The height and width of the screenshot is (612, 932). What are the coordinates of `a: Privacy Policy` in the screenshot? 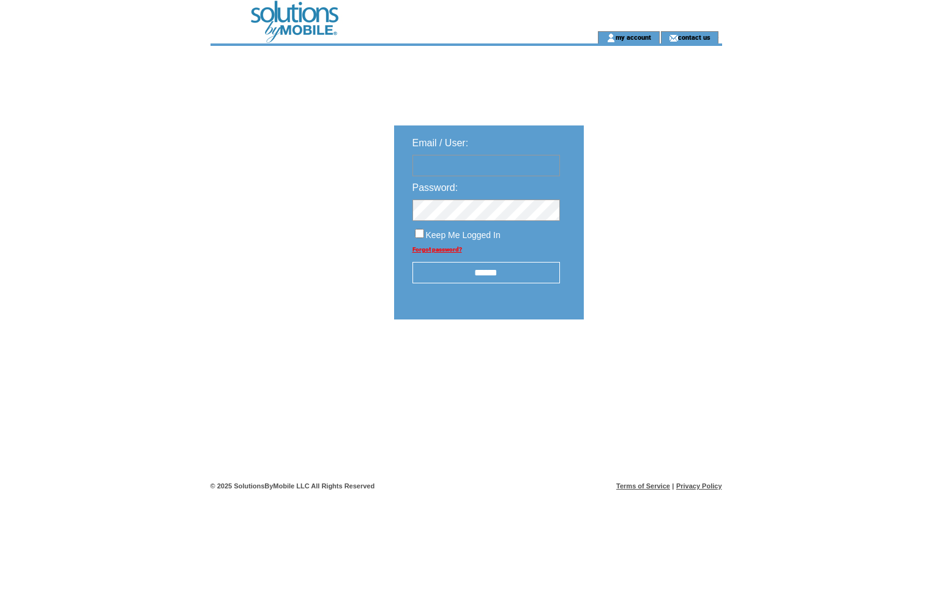 It's located at (699, 486).